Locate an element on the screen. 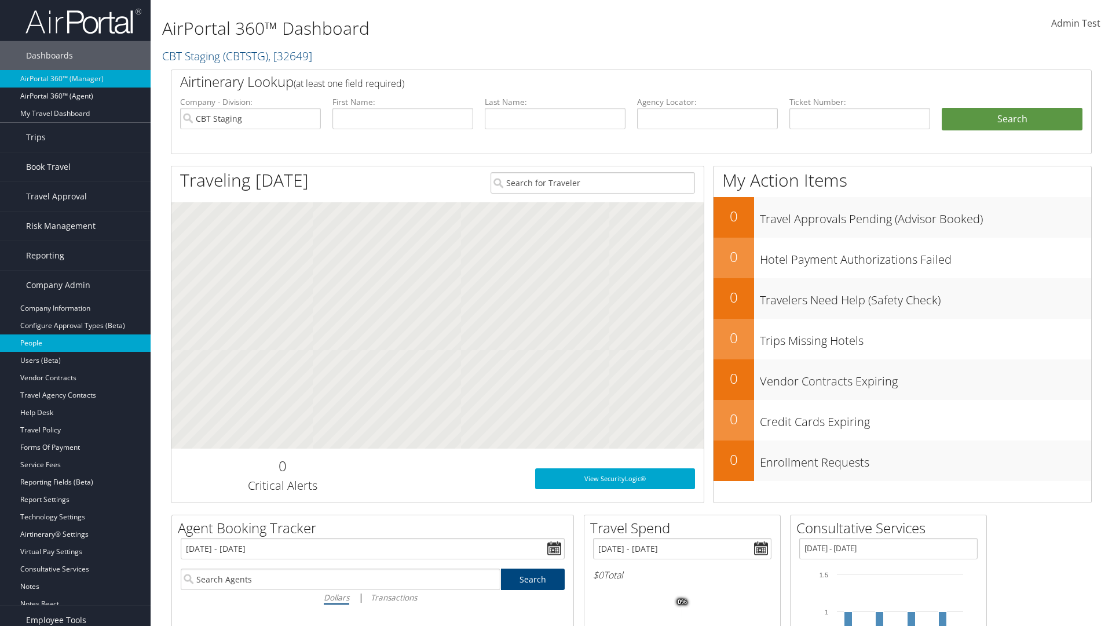 This screenshot has width=1112, height=626. h3: Travel Approvals Pending (Advisor Booked) is located at coordinates (926, 216).